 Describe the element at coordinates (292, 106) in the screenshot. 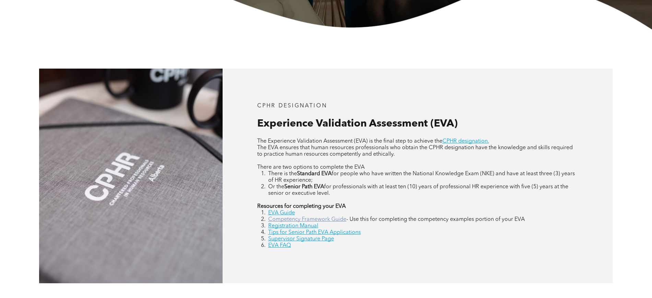

I see `span: CPHR DESIGNATION` at that location.